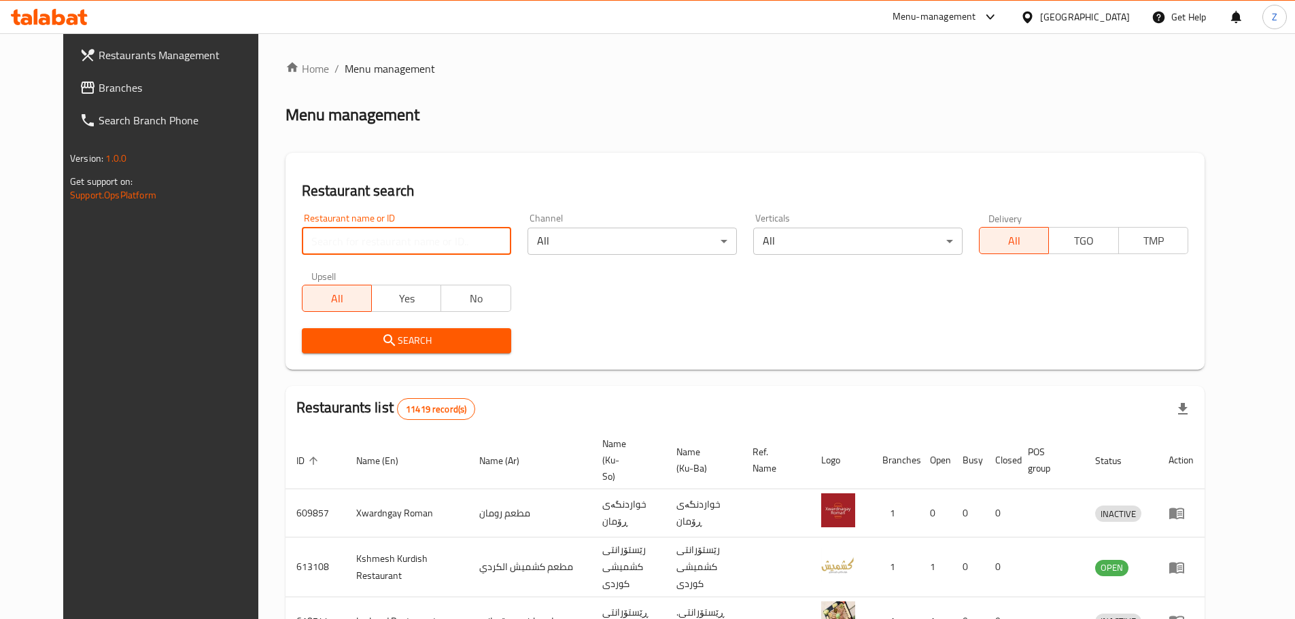 The image size is (1295, 619). What do you see at coordinates (968, 460) in the screenshot?
I see `th: Busy` at bounding box center [968, 460].